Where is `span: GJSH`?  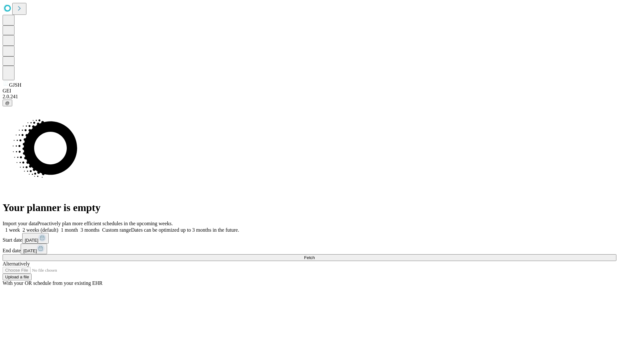
span: GJSH is located at coordinates (15, 85).